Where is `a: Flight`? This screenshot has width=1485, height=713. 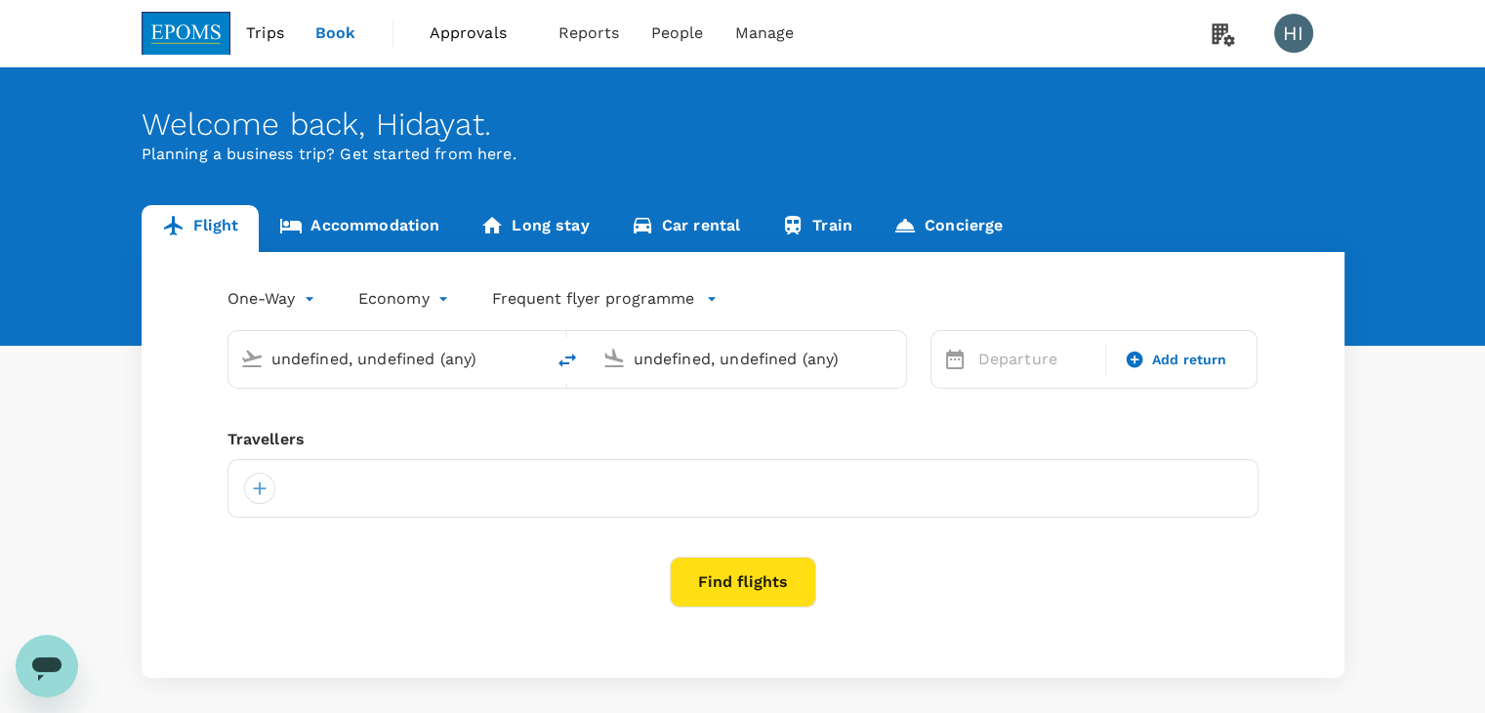
a: Flight is located at coordinates (200, 229).